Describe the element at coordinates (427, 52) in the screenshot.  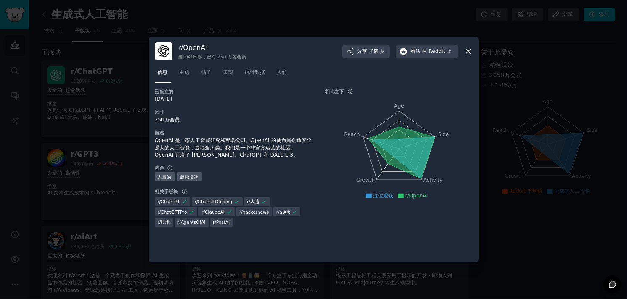
I see `button: 看法在 Reddit 上` at that location.